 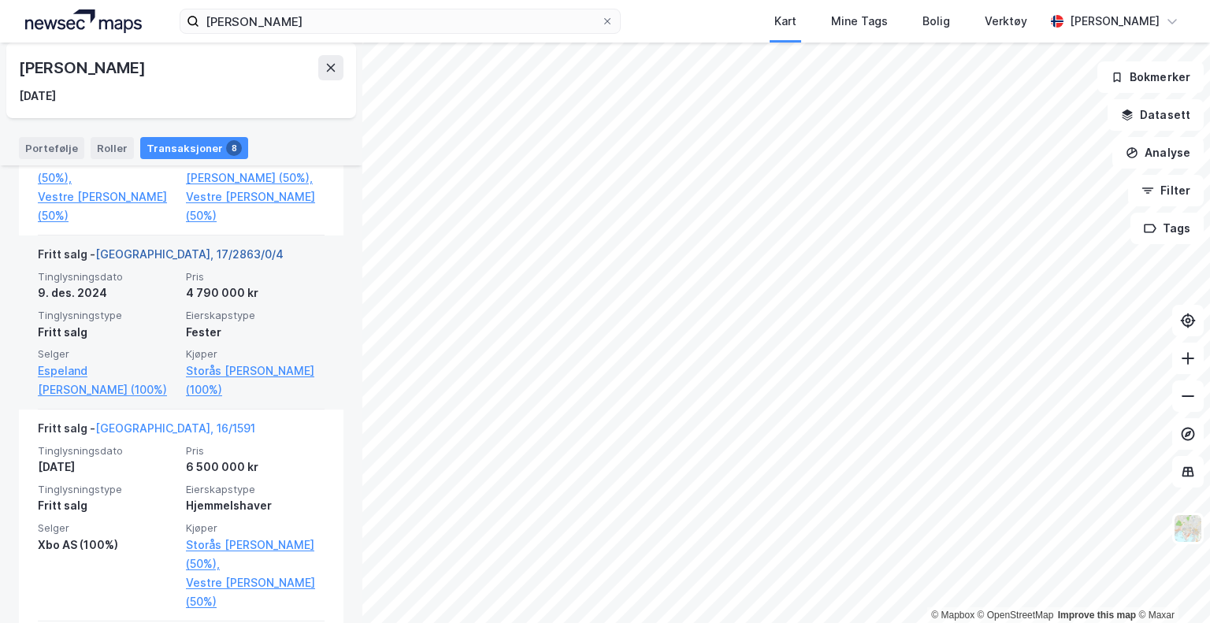 I want to click on div: 4 790 000 kr, so click(x=255, y=293).